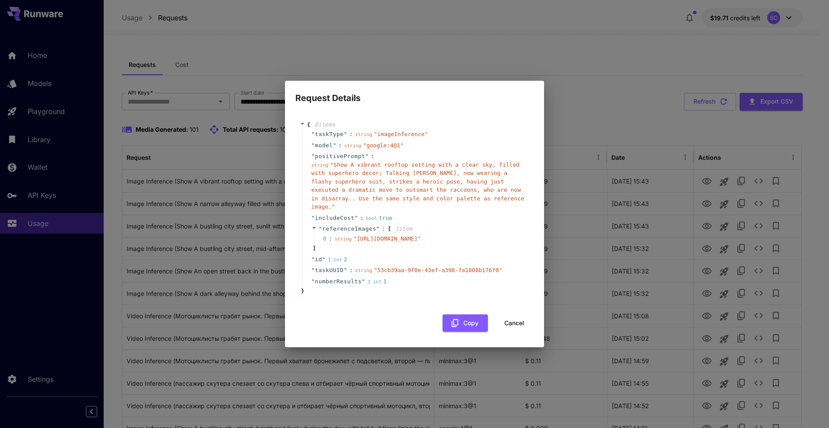 This screenshot has height=428, width=829. I want to click on span: " imageInference ", so click(401, 134).